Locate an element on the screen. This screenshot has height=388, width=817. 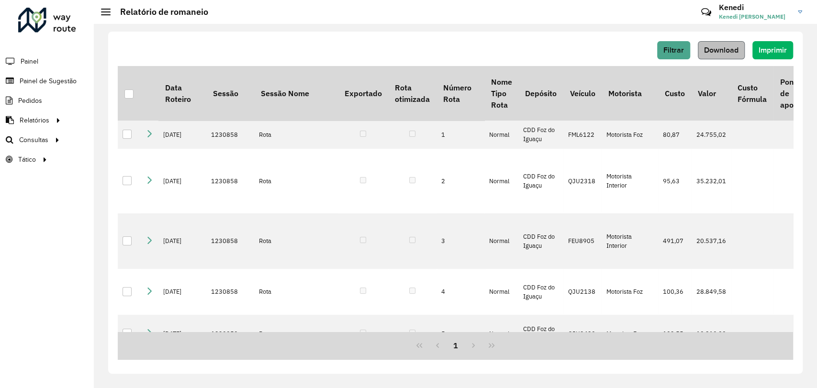
th: Veículo is located at coordinates (583, 93).